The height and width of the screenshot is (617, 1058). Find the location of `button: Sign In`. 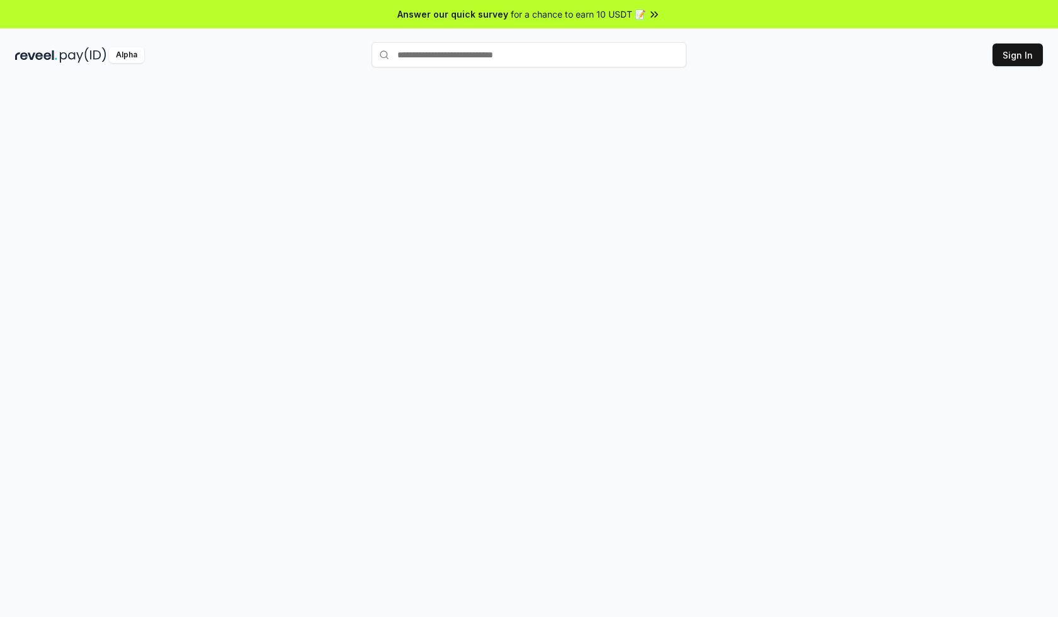

button: Sign In is located at coordinates (1018, 55).